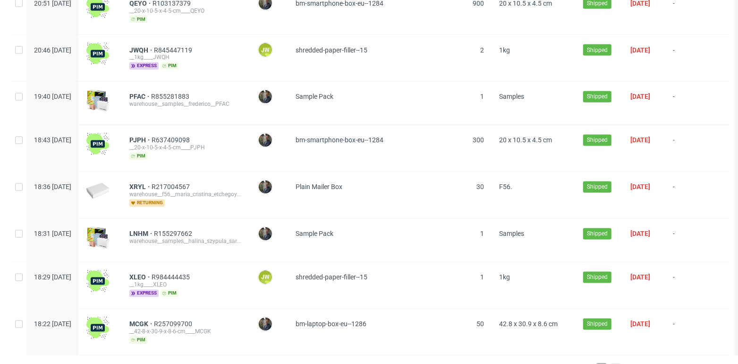  Describe the element at coordinates (147, 203) in the screenshot. I see `span: returning` at that location.